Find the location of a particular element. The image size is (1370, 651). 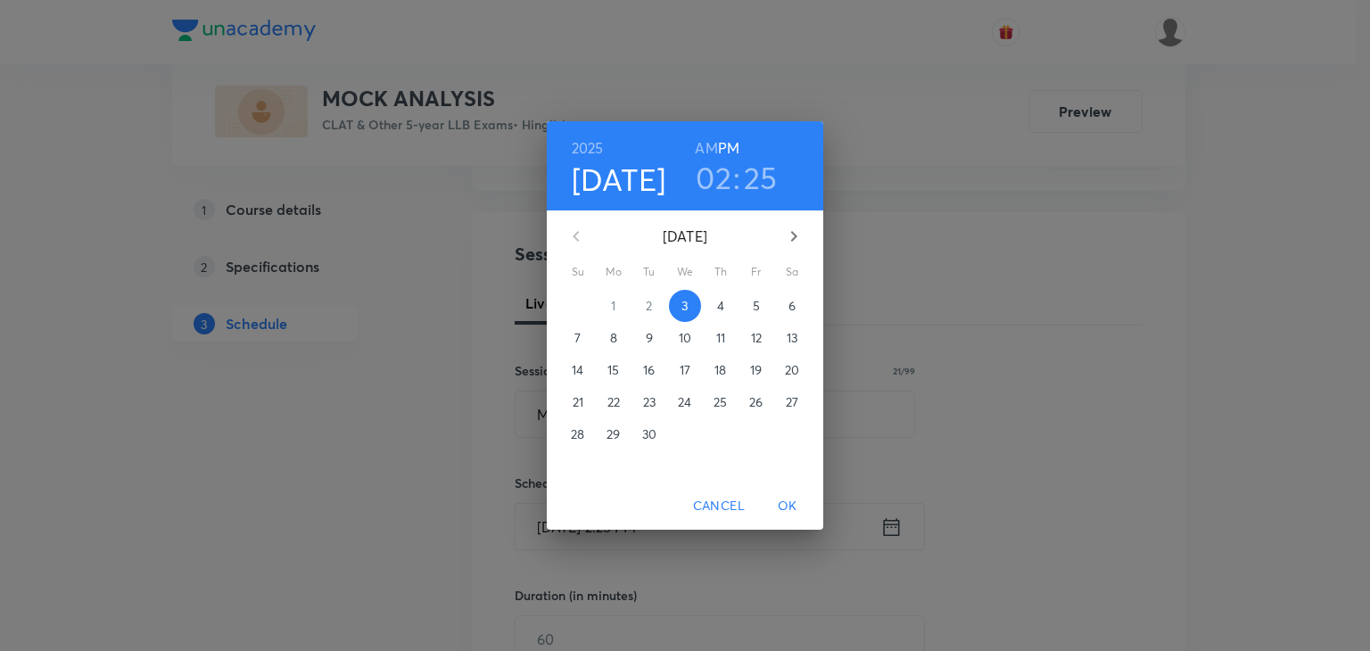

button: 5 is located at coordinates (756, 306).